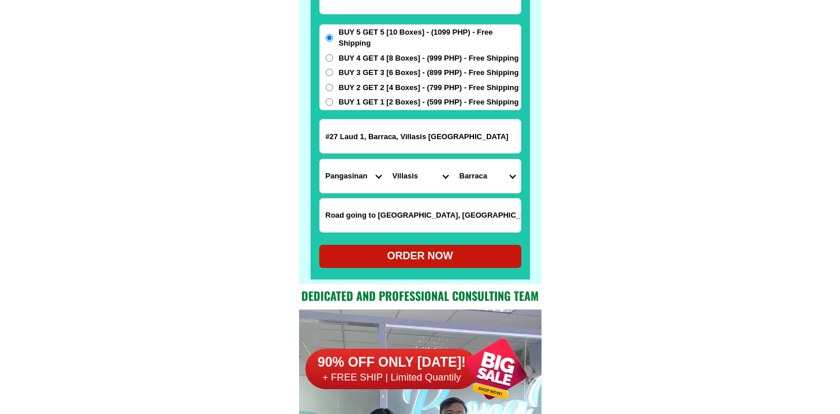  What do you see at coordinates (392, 377) in the screenshot?
I see `h6: + FREE SHIP | Limited Quantily` at bounding box center [392, 377].